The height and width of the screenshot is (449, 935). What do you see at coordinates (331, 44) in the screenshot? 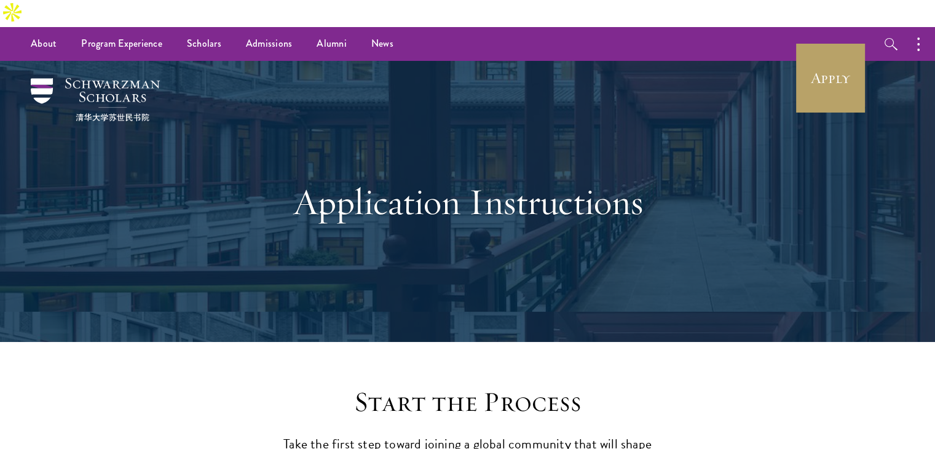
I see `a: Alumni` at bounding box center [331, 44].